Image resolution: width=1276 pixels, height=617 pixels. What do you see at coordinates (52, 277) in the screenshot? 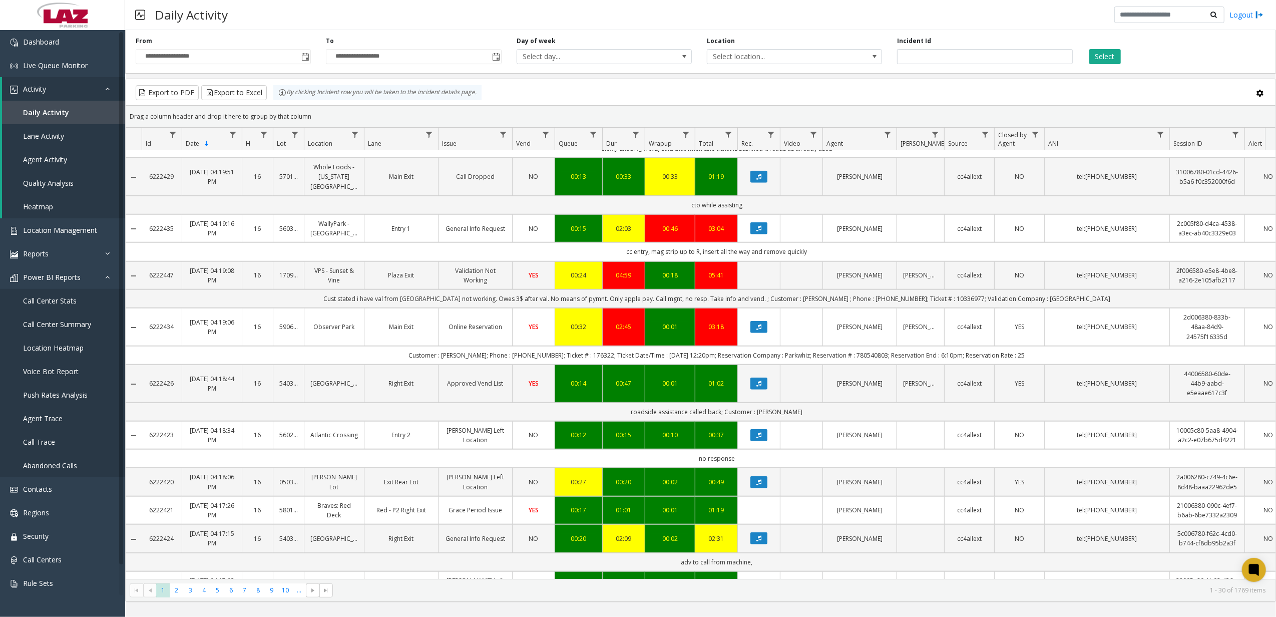
I see `span: Power BI Reports` at bounding box center [52, 277].